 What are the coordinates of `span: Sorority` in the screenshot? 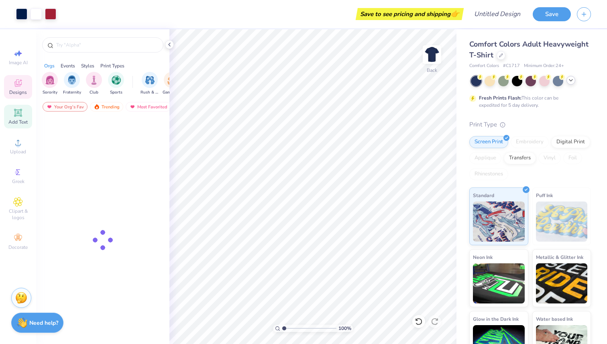 It's located at (50, 92).